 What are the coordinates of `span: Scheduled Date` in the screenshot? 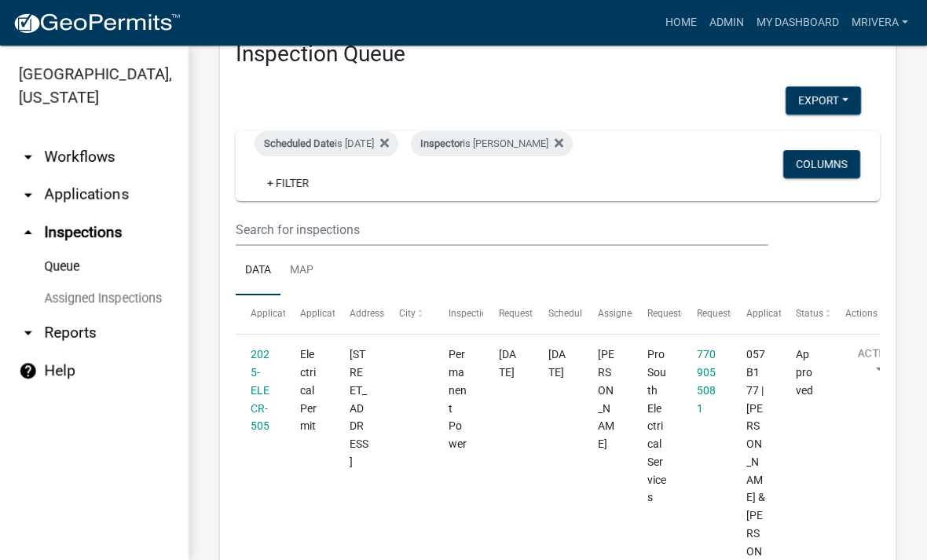 It's located at (299, 143).